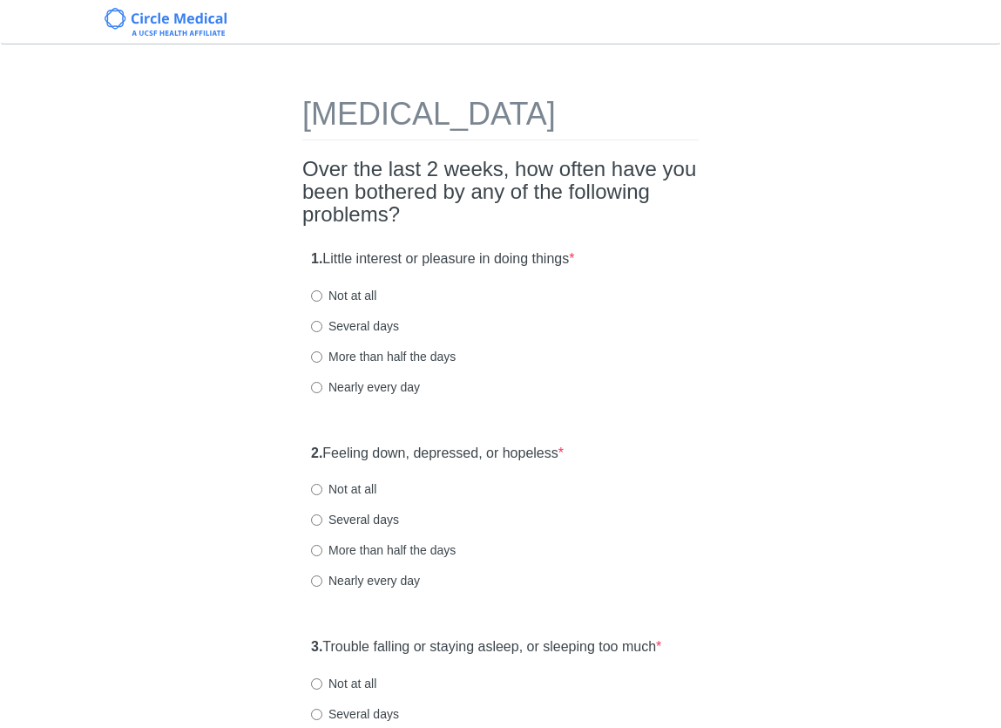 The image size is (1001, 728). What do you see at coordinates (500, 192) in the screenshot?
I see `h2: Over the last 2 weeks, how often have you been bothered by any of the following problems?` at bounding box center [500, 192].